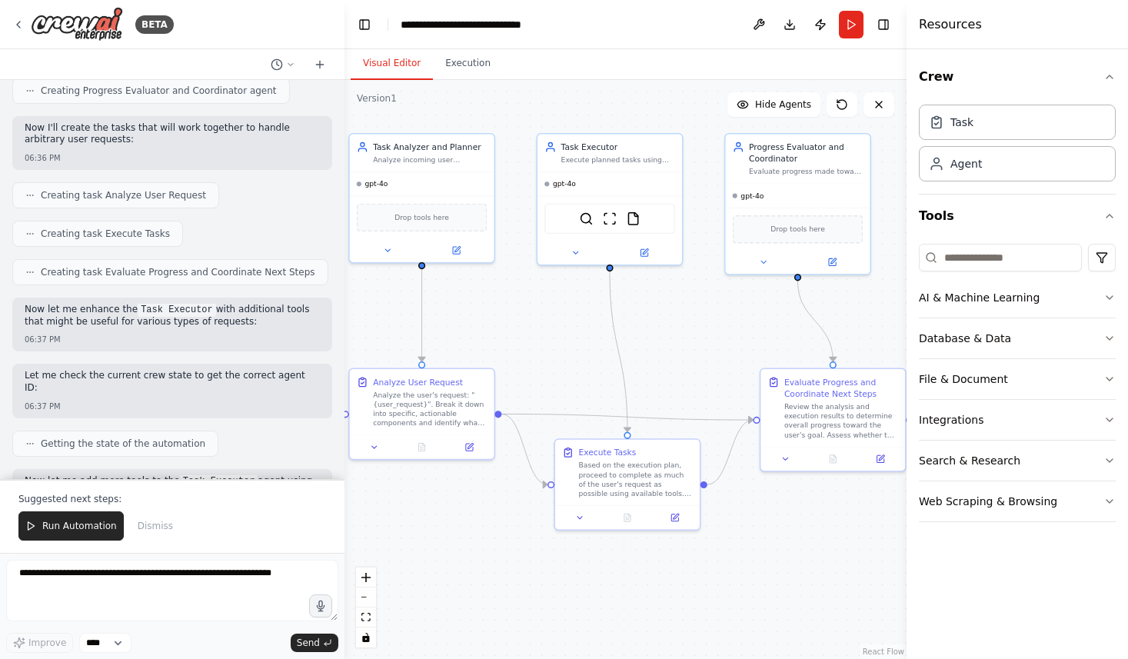 The height and width of the screenshot is (659, 1128). Describe the element at coordinates (1017, 501) in the screenshot. I see `button: Web Scraping & Browsing` at that location.